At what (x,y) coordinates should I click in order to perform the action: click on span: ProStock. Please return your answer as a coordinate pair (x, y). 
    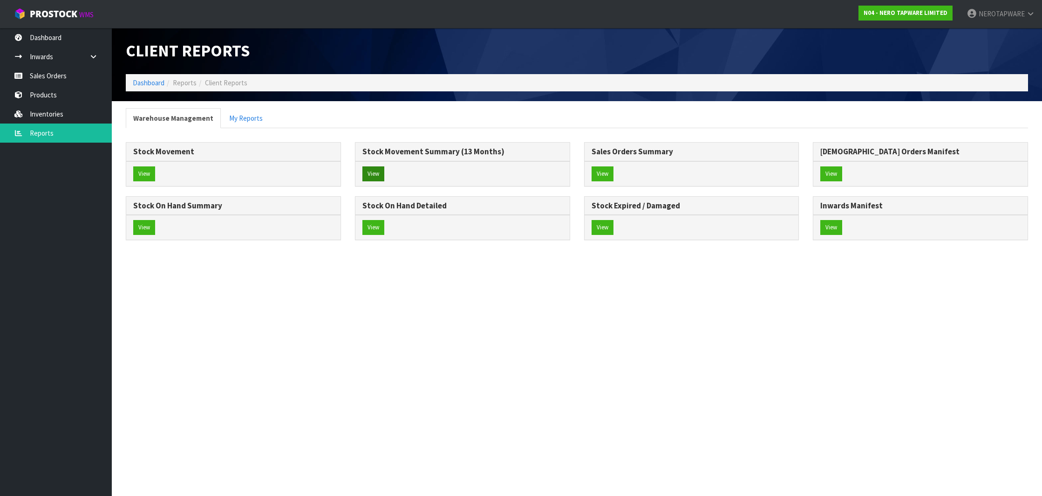
    Looking at the image, I should click on (54, 14).